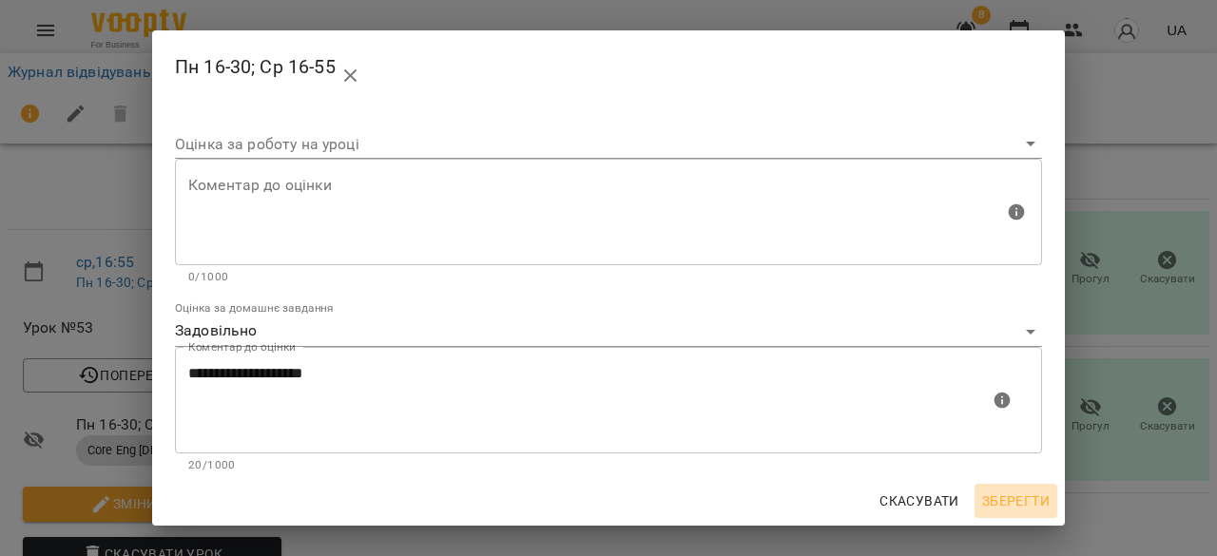  I want to click on label: Оцінка за домашнє завдання, so click(254, 309).